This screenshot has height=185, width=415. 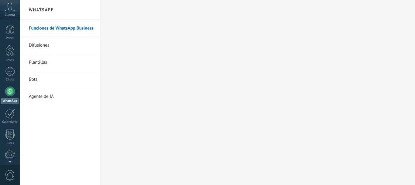 I want to click on a: Funciones de WhatsApp Business, so click(x=61, y=28).